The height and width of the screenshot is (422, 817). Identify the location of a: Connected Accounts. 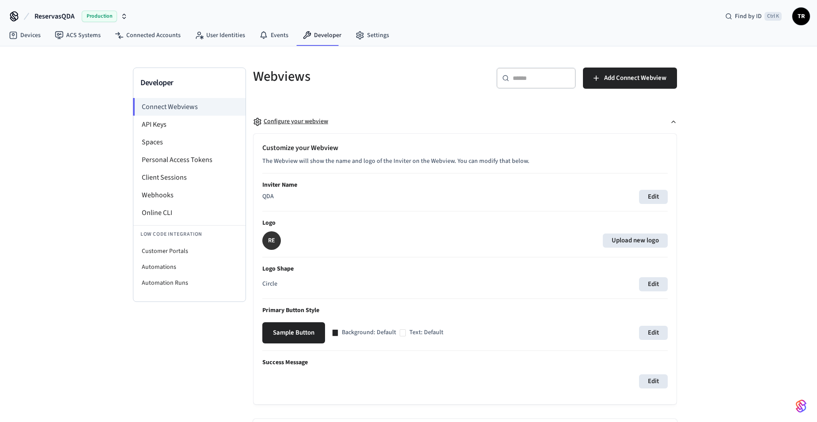
(148, 35).